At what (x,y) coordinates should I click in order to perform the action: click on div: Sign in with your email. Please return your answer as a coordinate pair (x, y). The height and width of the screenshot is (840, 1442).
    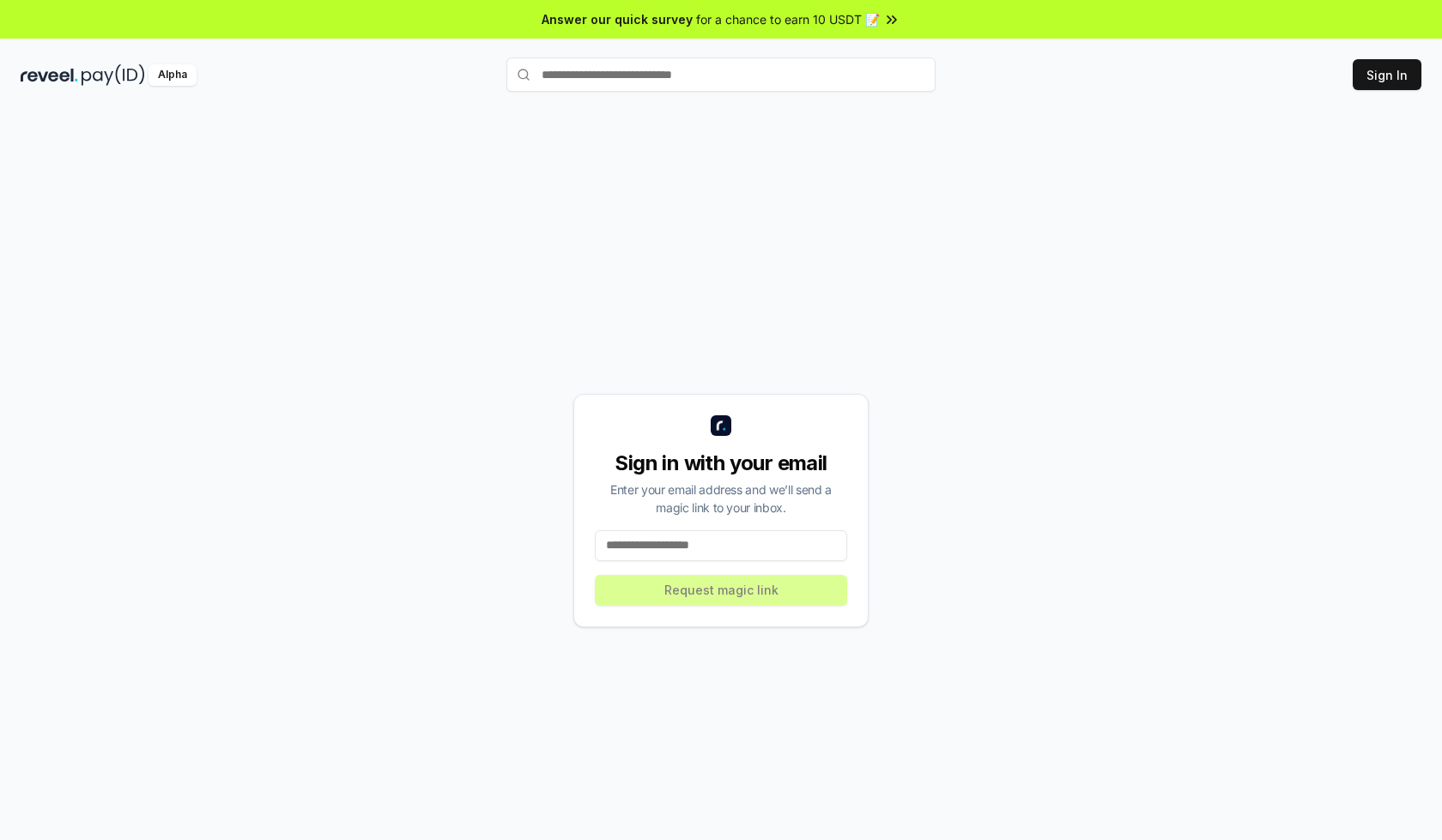
    Looking at the image, I should click on (721, 464).